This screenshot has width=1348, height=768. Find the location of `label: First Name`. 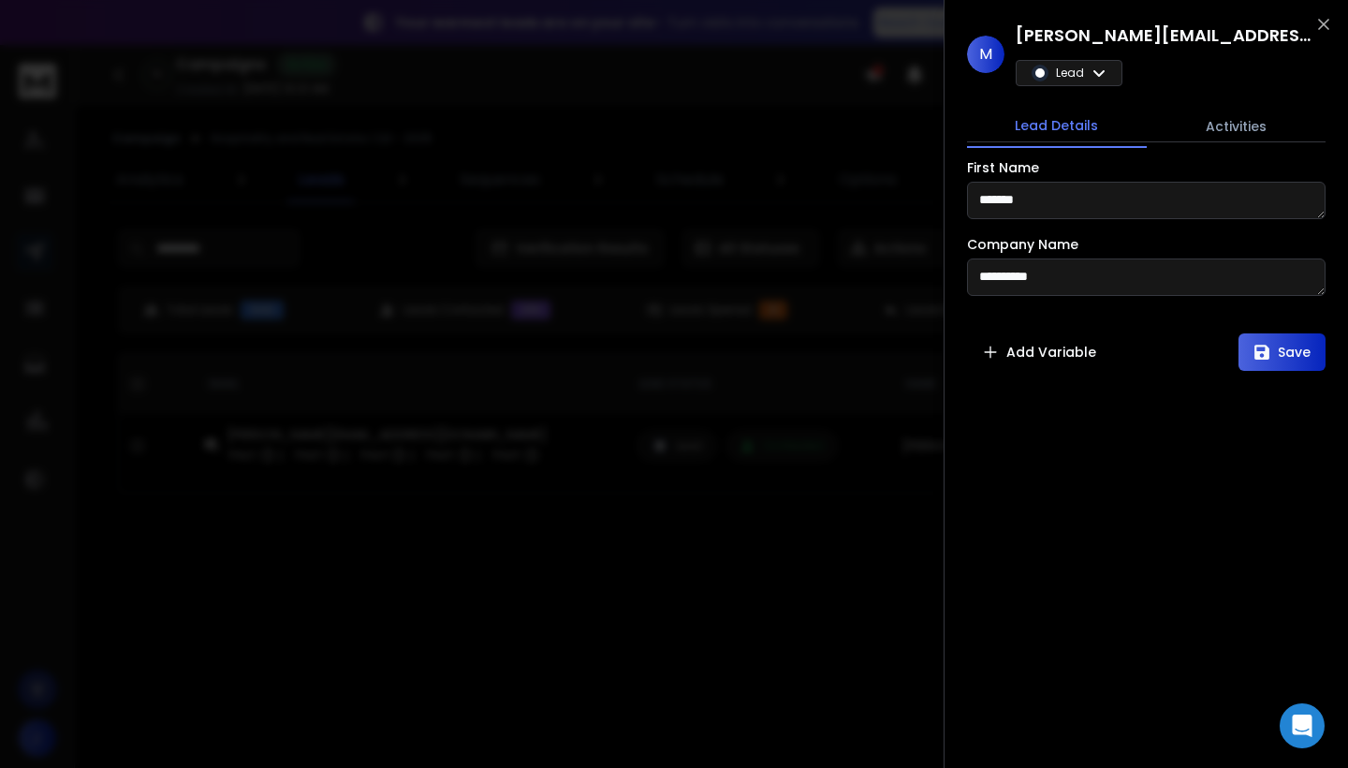

label: First Name is located at coordinates (1003, 168).